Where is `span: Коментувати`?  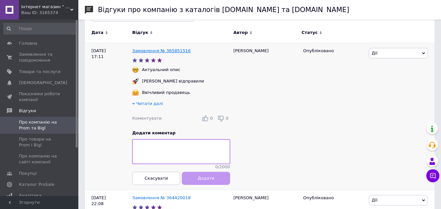
span: Коментувати is located at coordinates (147, 118).